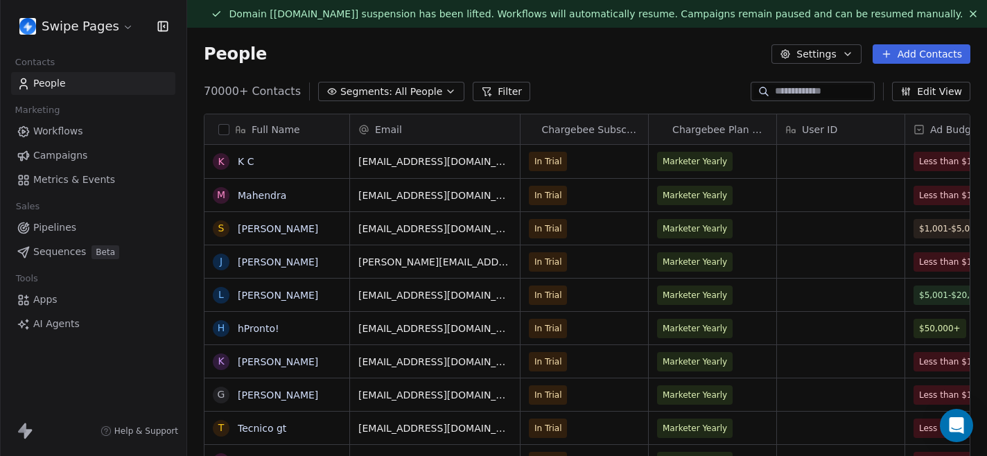  Describe the element at coordinates (584, 129) in the screenshot. I see `div: ChargebeeChargebee Subscription Status` at that location.